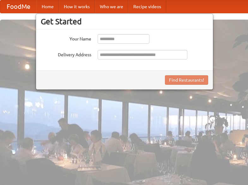  I want to click on label: Your Name, so click(66, 38).